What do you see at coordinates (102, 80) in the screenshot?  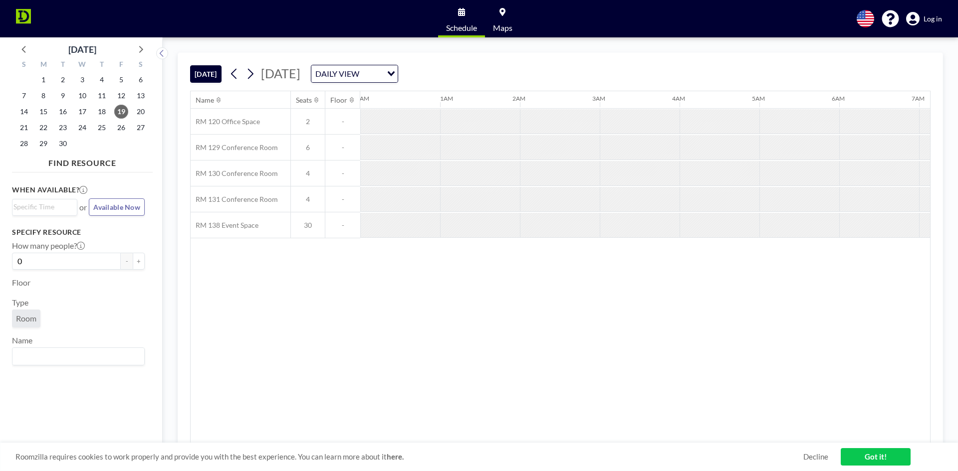 I see `span: Thursday, September 4, 2025` at bounding box center [102, 80].